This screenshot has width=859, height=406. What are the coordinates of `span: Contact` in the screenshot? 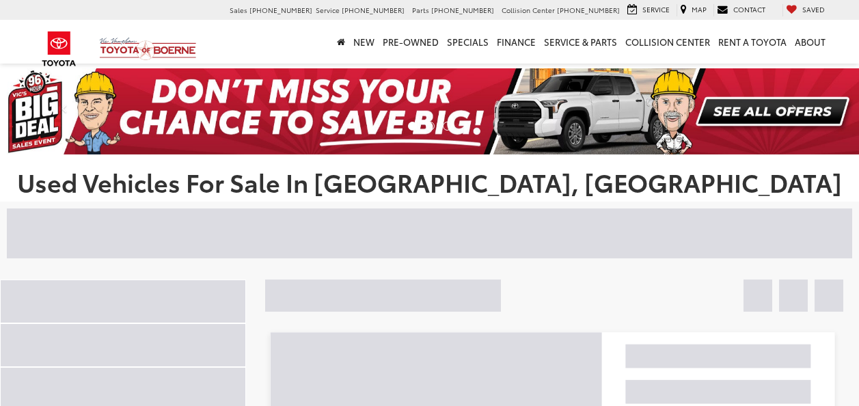 It's located at (749, 9).